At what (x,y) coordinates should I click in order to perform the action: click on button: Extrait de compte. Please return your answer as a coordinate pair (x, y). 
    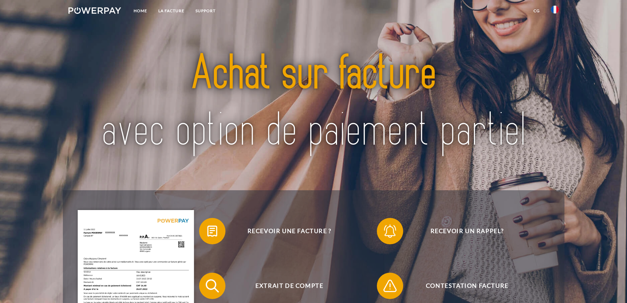
    Looking at the image, I should click on (285, 286).